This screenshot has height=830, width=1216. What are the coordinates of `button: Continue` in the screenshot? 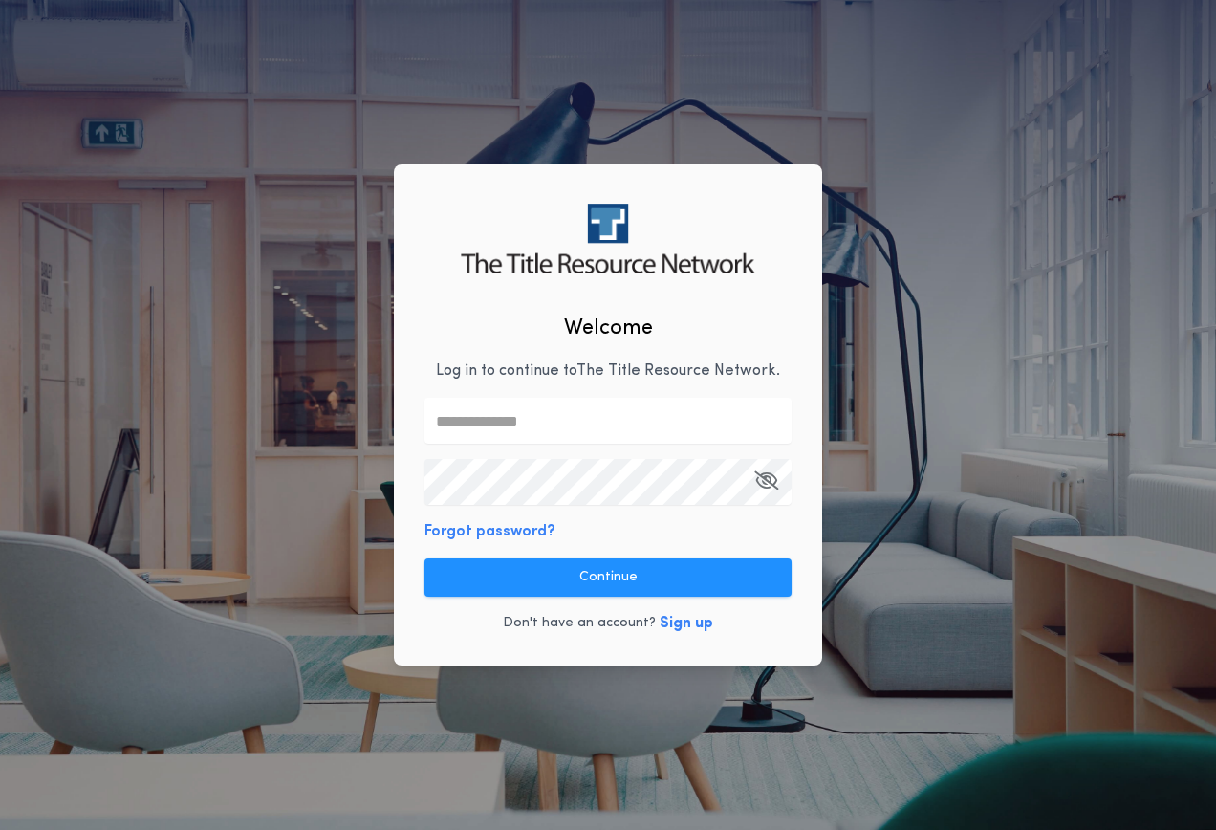 It's located at (608, 577).